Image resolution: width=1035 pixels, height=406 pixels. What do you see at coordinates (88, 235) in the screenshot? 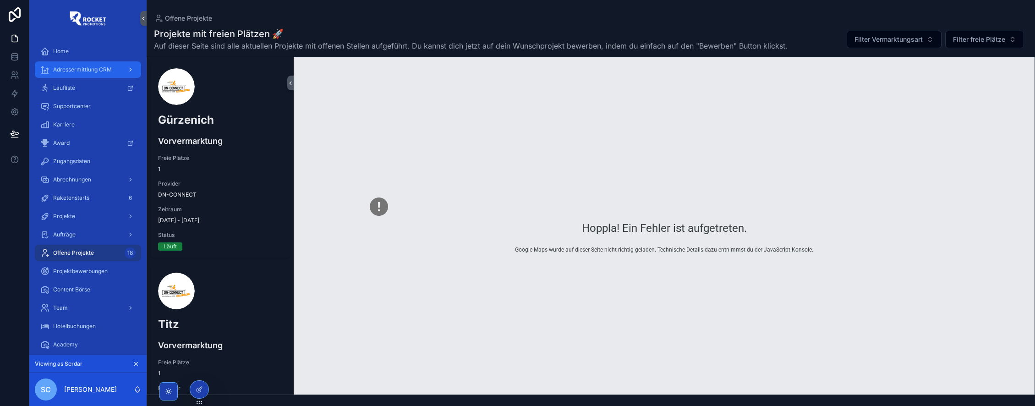
I see `a: Aufträge` at bounding box center [88, 235].